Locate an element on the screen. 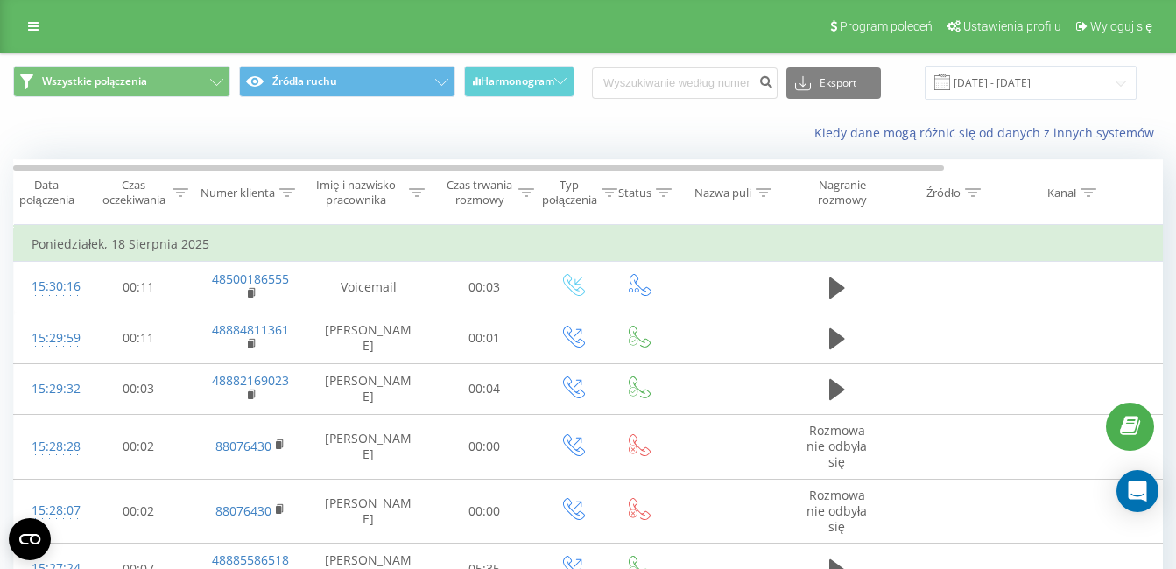 This screenshot has height=569, width=1176. a: 48500186555 is located at coordinates (250, 278).